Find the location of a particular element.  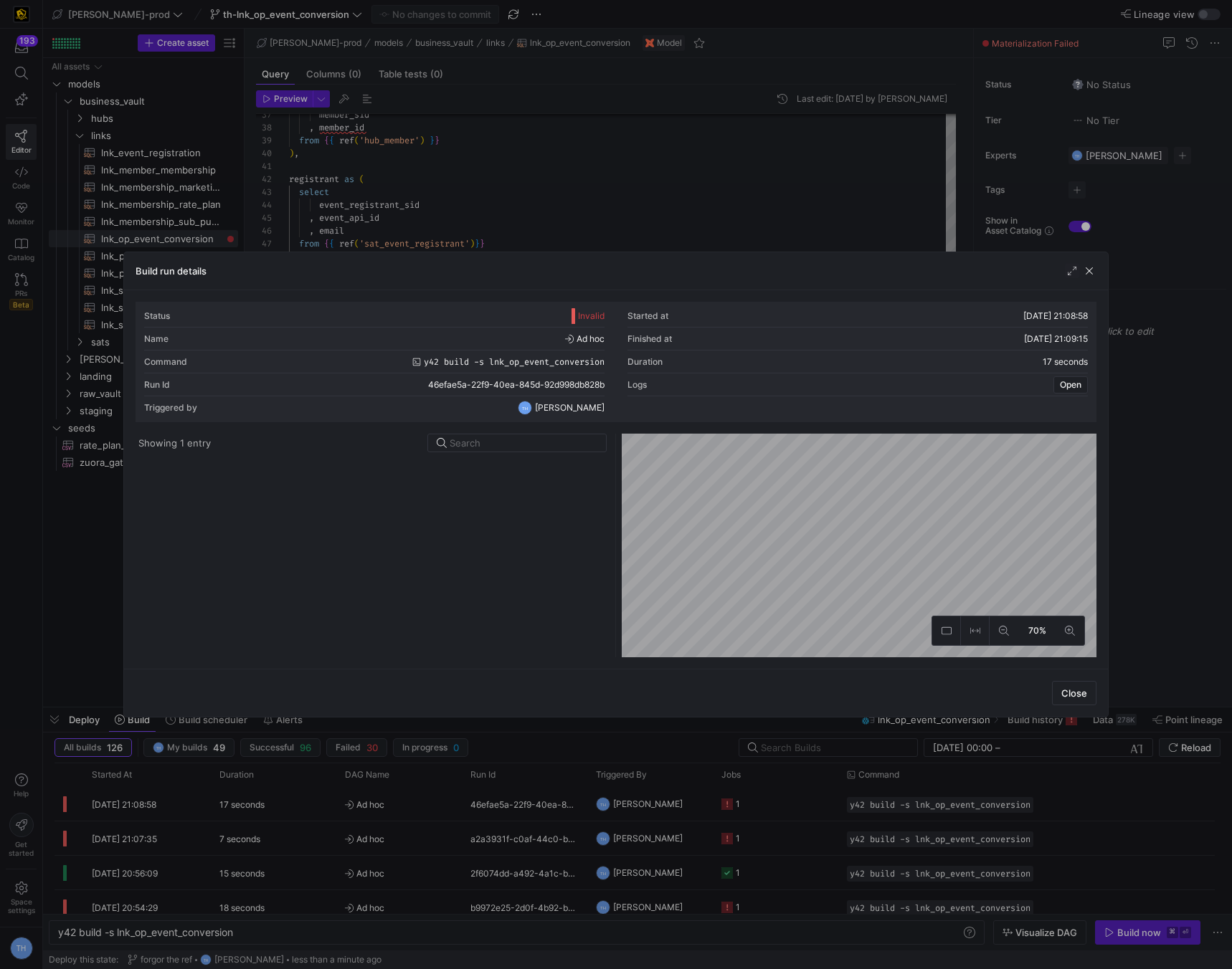

div: Command is located at coordinates (166, 362).